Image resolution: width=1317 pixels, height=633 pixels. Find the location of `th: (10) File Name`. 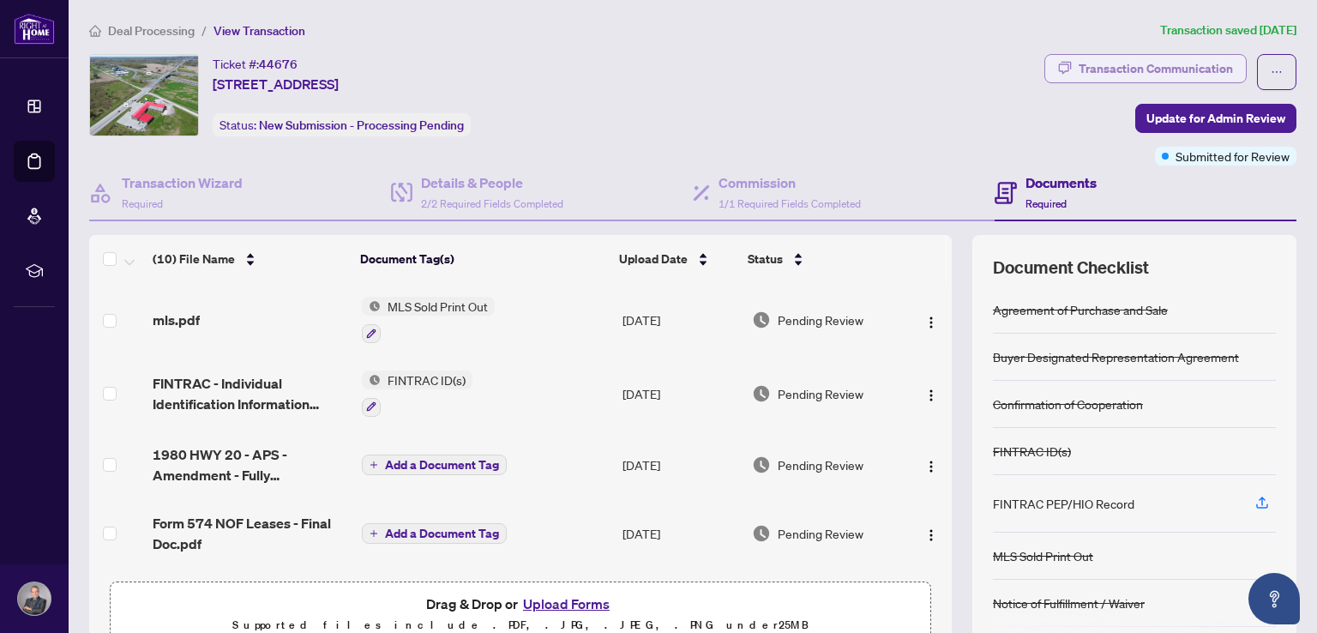

th: (10) File Name is located at coordinates (250, 259).